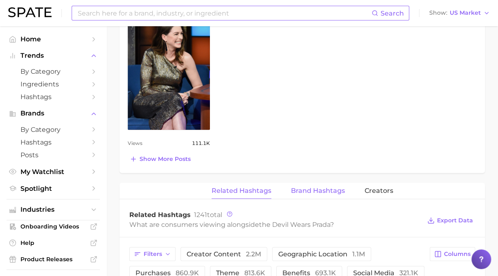  What do you see at coordinates (224, 13) in the screenshot?
I see `input: Search here for a brand, industry, or ingredient` at bounding box center [224, 13].